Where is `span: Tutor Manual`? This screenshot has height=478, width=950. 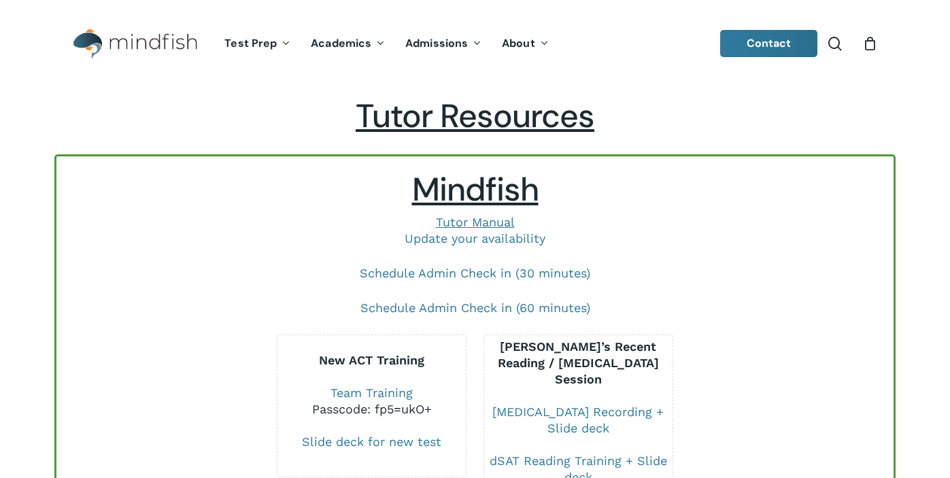
span: Tutor Manual is located at coordinates (476, 222).